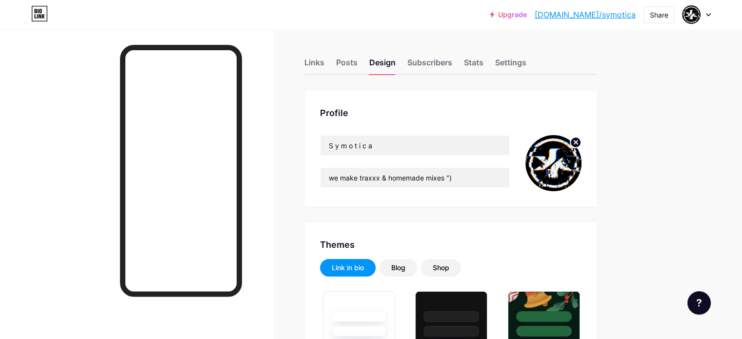  I want to click on div: Settings, so click(511, 65).